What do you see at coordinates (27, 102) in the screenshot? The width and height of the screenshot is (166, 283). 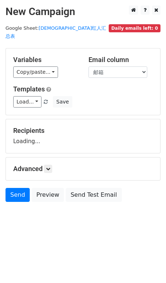 I see `a: Load...` at bounding box center [27, 102].